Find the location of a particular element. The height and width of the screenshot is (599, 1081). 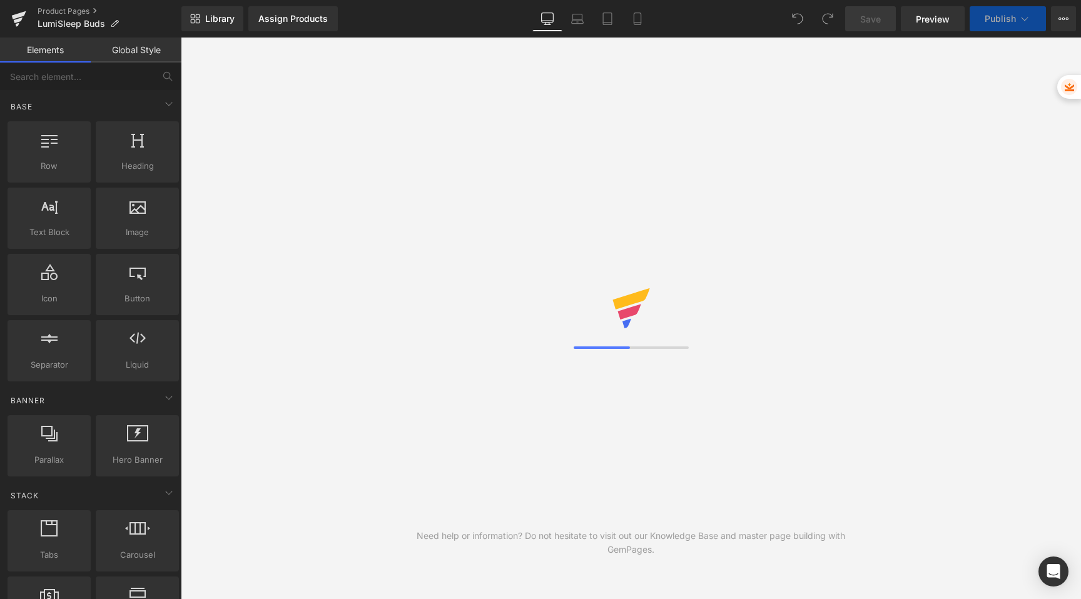

span: Library is located at coordinates (220, 19).